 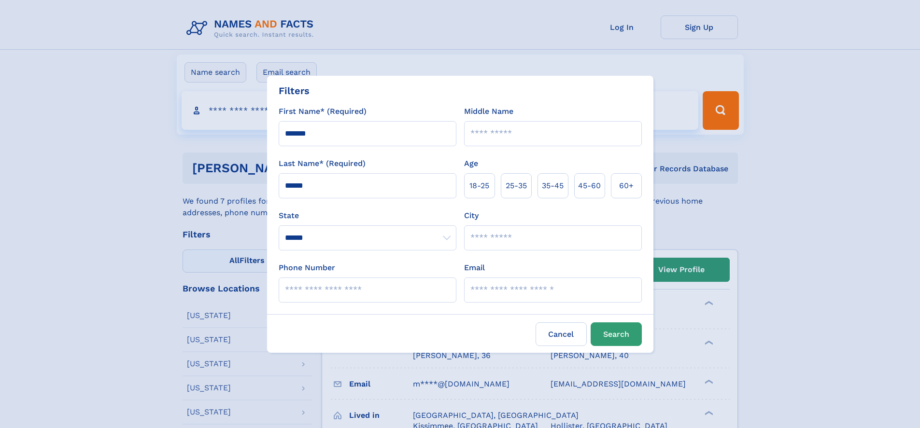 I want to click on label: Middle Name, so click(x=489, y=112).